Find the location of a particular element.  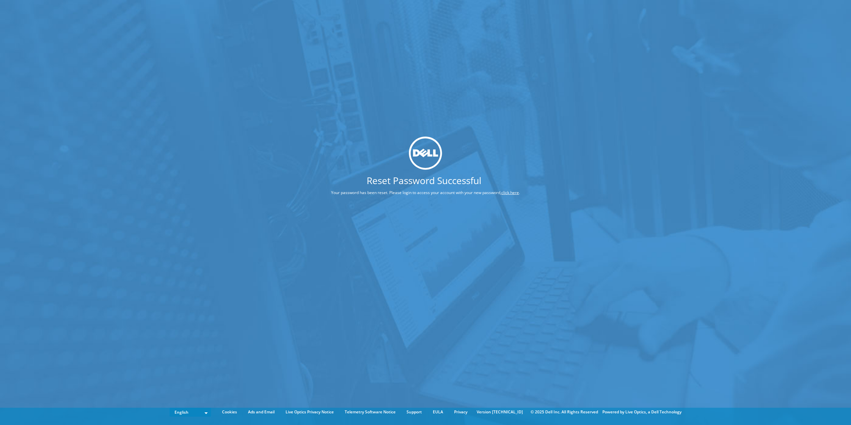

h1: Reset Password Successful is located at coordinates (424, 180).